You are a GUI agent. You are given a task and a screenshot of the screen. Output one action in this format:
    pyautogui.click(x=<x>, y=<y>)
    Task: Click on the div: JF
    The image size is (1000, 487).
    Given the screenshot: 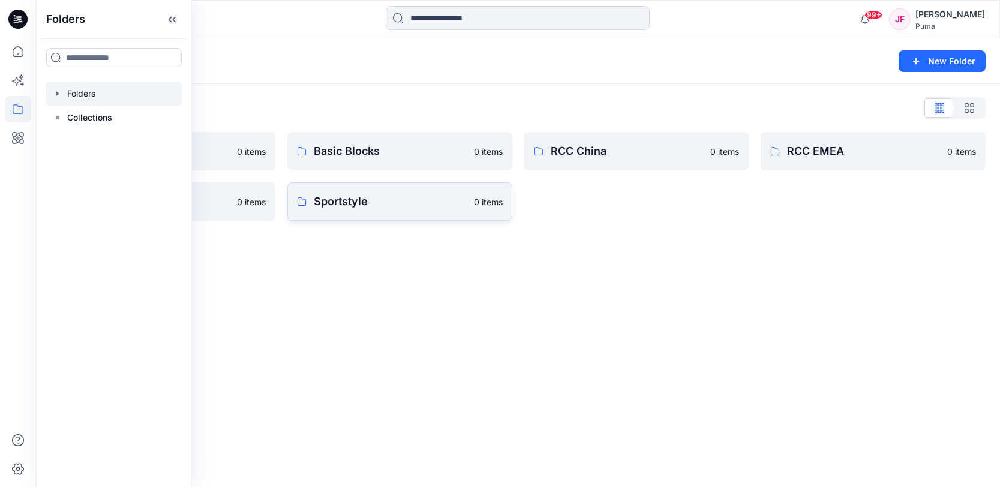 What is the action you would take?
    pyautogui.click(x=900, y=19)
    